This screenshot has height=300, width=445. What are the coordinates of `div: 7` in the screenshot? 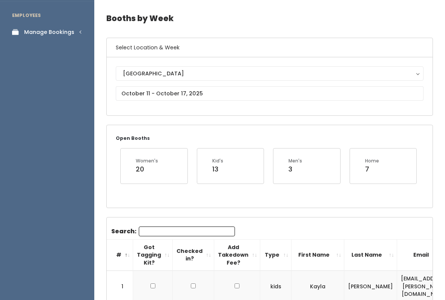 It's located at (372, 169).